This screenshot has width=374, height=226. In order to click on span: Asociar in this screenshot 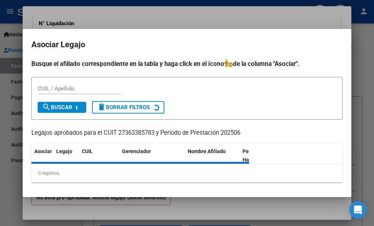, I will do `click(43, 151)`.